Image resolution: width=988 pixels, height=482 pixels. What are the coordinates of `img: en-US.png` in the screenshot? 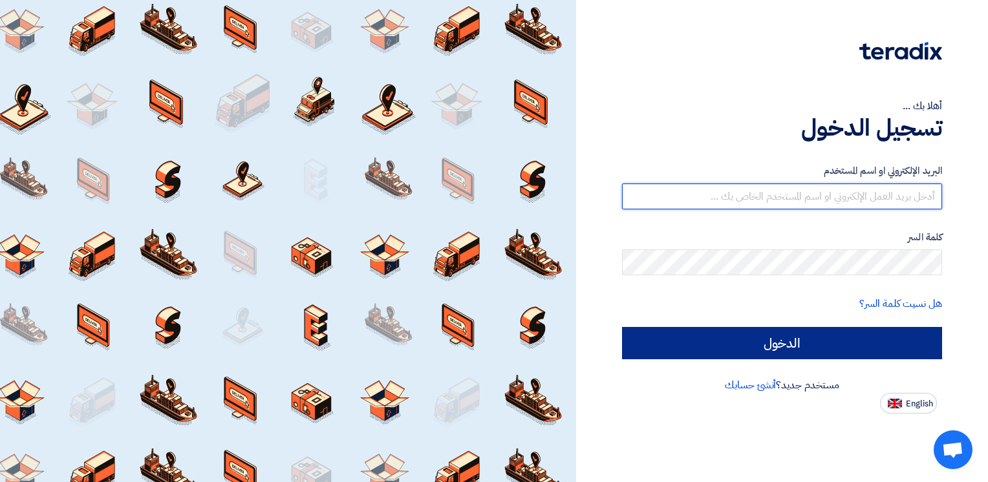 It's located at (895, 403).